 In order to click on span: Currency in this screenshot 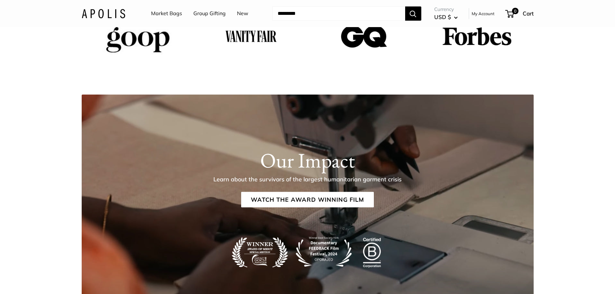, I will do `click(446, 9)`.